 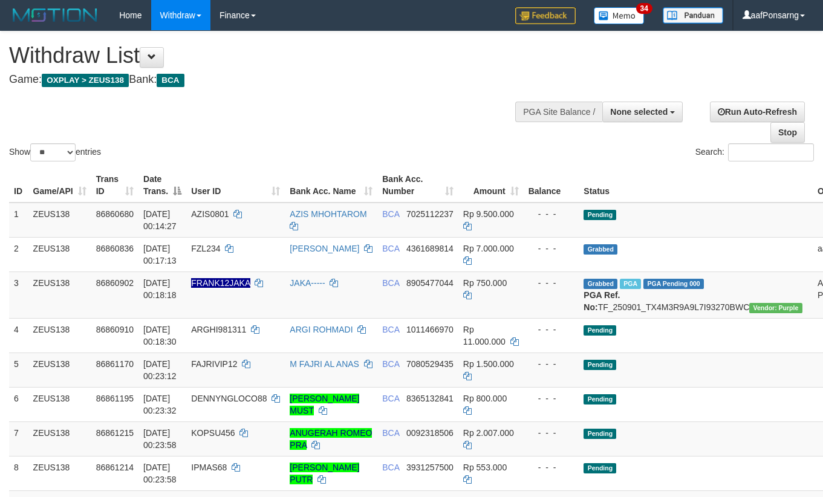 I want to click on span: ARGHI981311, so click(x=218, y=330).